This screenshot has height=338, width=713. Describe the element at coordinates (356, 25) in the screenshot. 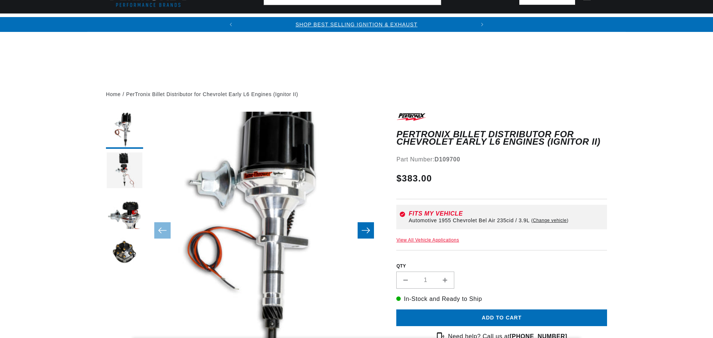

I see `a: SHOP BEST SELLING IGNITION & EXHAUST` at that location.